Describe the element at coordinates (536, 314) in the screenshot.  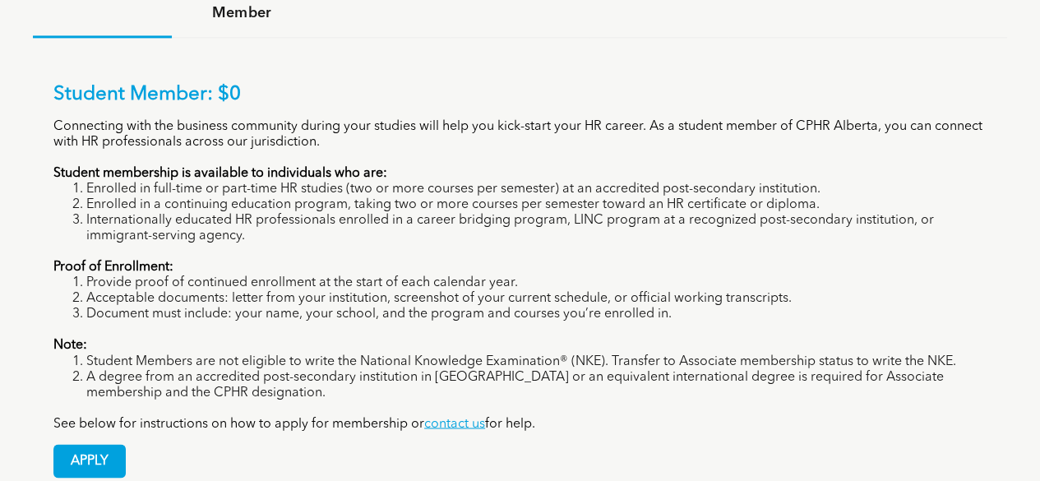
I see `li: Document must include: your name, your school, and the program and courses you’re enrolled in.` at that location.